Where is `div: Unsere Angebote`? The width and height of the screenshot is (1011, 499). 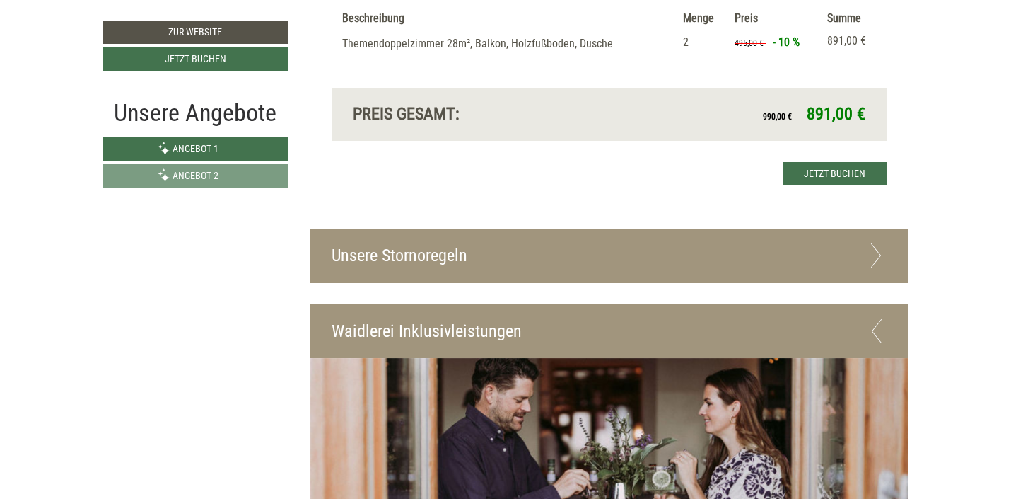
div: Unsere Angebote is located at coordinates (195, 112).